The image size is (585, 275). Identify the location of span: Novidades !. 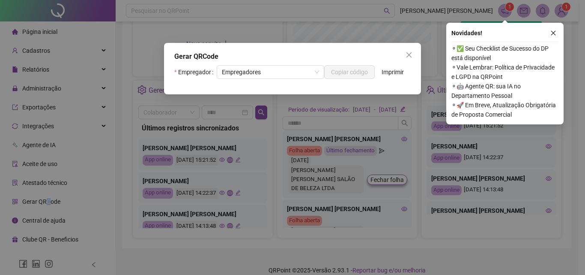
(467, 33).